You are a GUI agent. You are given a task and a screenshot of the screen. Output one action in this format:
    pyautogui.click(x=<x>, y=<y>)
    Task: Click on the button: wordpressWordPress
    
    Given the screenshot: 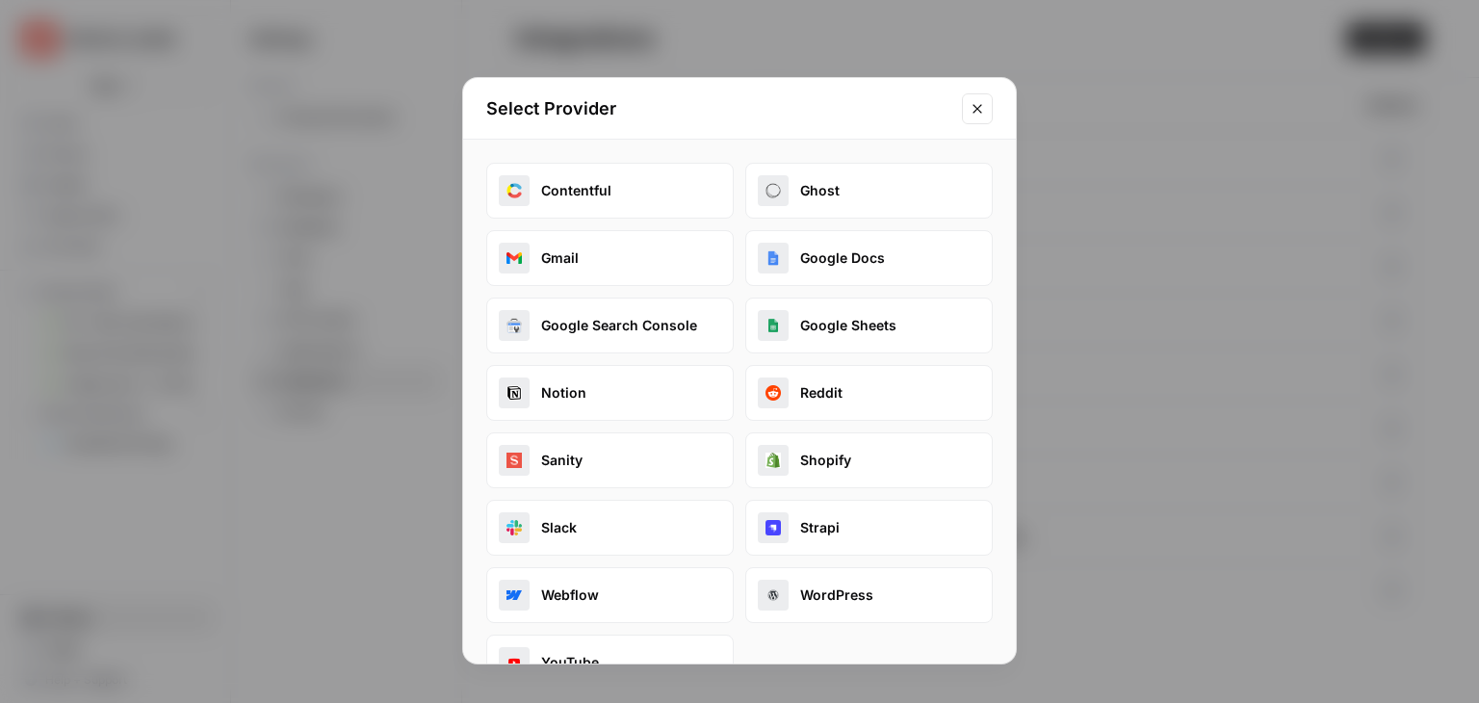 What is the action you would take?
    pyautogui.click(x=869, y=595)
    